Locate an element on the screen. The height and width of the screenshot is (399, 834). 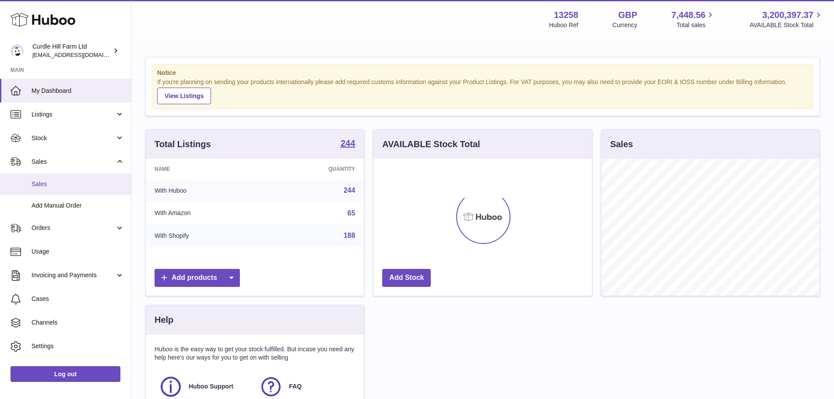
div: Currency is located at coordinates (625, 25).